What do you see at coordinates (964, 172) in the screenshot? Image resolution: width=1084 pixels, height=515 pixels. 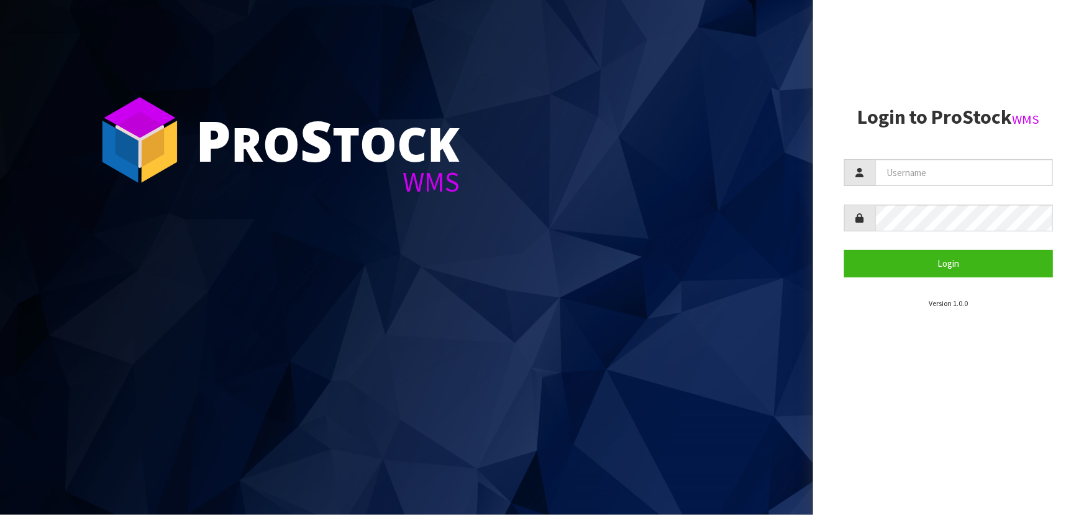 I see `input: Username` at bounding box center [964, 172].